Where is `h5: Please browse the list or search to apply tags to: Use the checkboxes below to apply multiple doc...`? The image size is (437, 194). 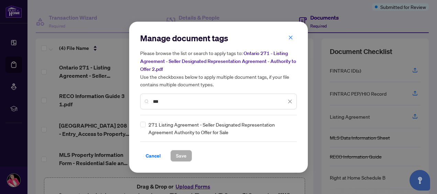 h5: Please browse the list or search to apply tags to: Use the checkboxes below to apply multiple doc... is located at coordinates (219, 68).